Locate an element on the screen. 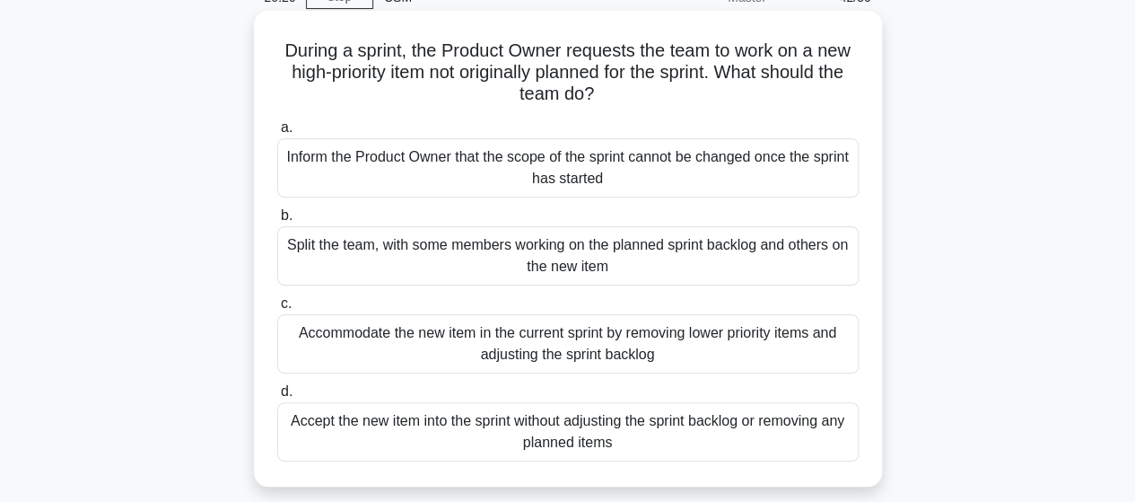  div: Accept the new item into the sprint without adjusting the sprint backlog or removing any planned ... is located at coordinates (568, 432).